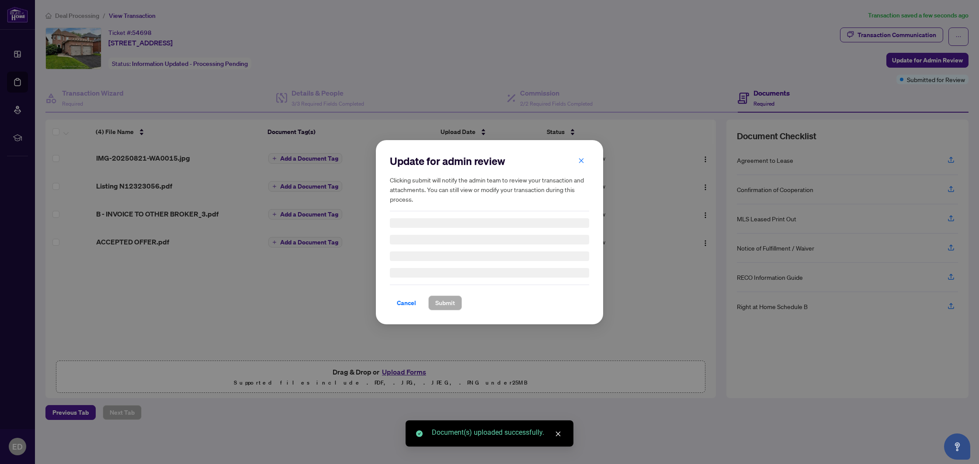 Image resolution: width=979 pixels, height=464 pixels. What do you see at coordinates (558, 434) in the screenshot?
I see `a: Close` at bounding box center [558, 434].